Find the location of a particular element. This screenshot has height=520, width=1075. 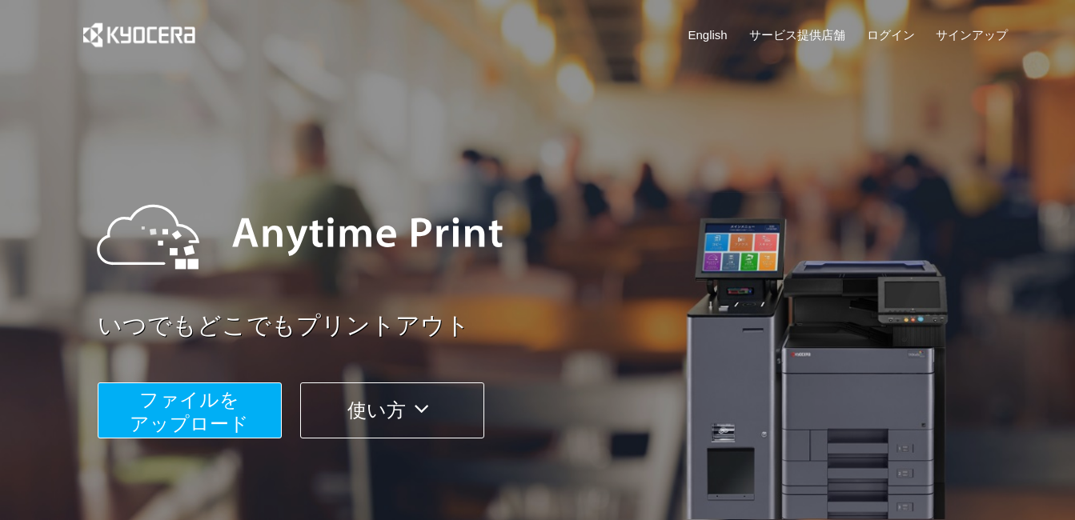

a: English is located at coordinates (707, 34).